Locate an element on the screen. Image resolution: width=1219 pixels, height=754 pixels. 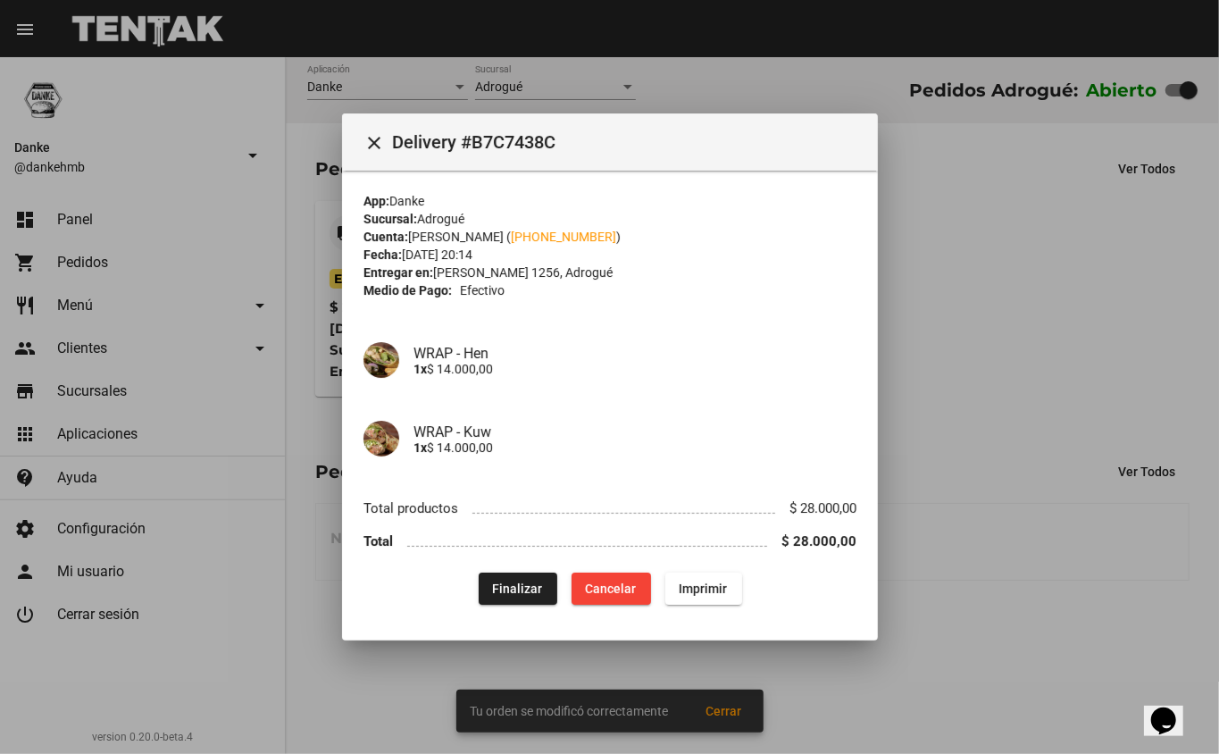
button: Cerrar is located at coordinates (374, 142).